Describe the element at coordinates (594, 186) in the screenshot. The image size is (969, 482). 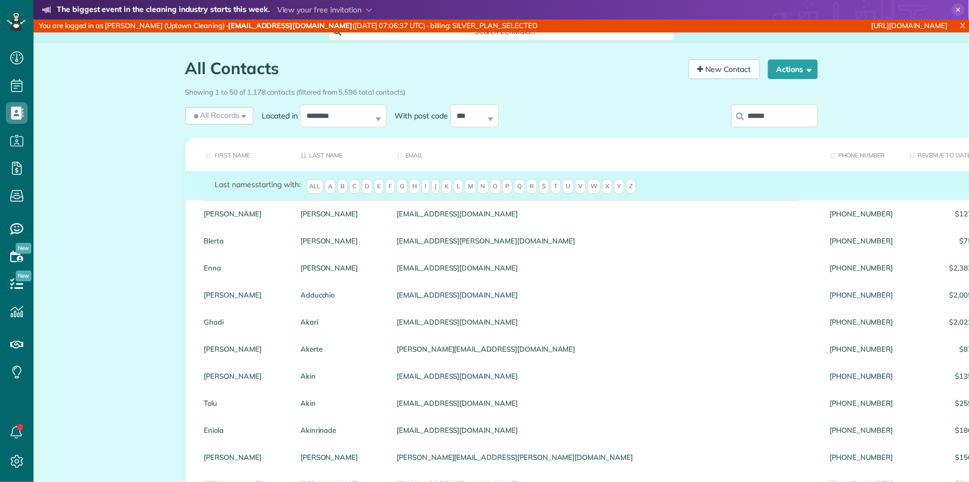
I see `span: W` at that location.